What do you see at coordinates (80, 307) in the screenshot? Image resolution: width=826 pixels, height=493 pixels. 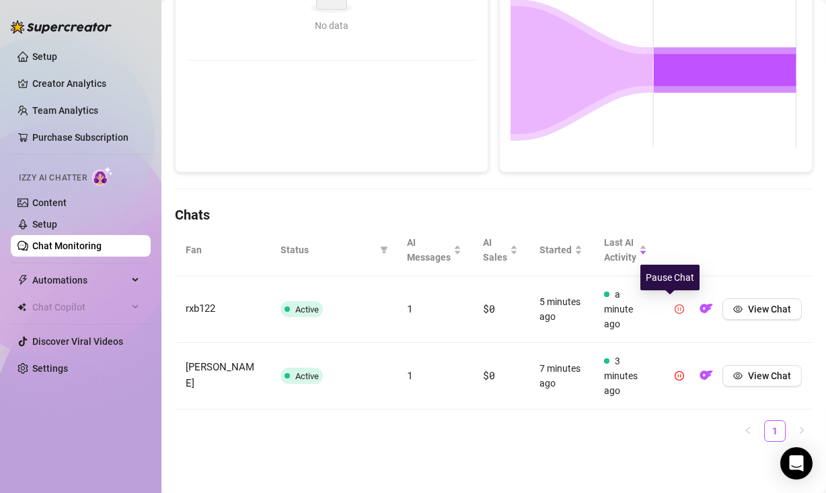 I see `span: Chat Copilot` at bounding box center [80, 307].